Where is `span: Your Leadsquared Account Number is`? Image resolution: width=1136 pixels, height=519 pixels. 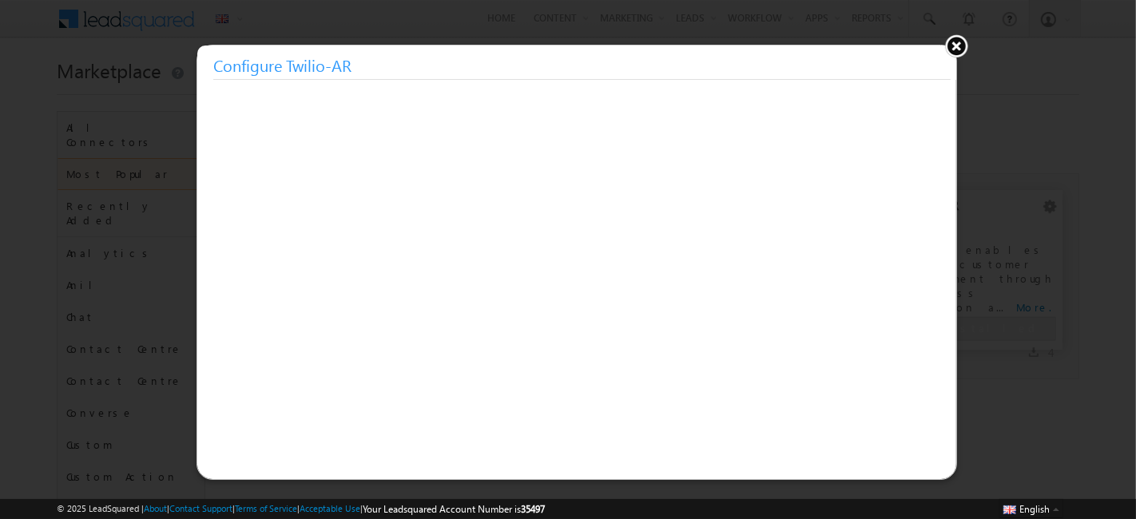
span: Your Leadsquared Account Number is is located at coordinates (454, 509).